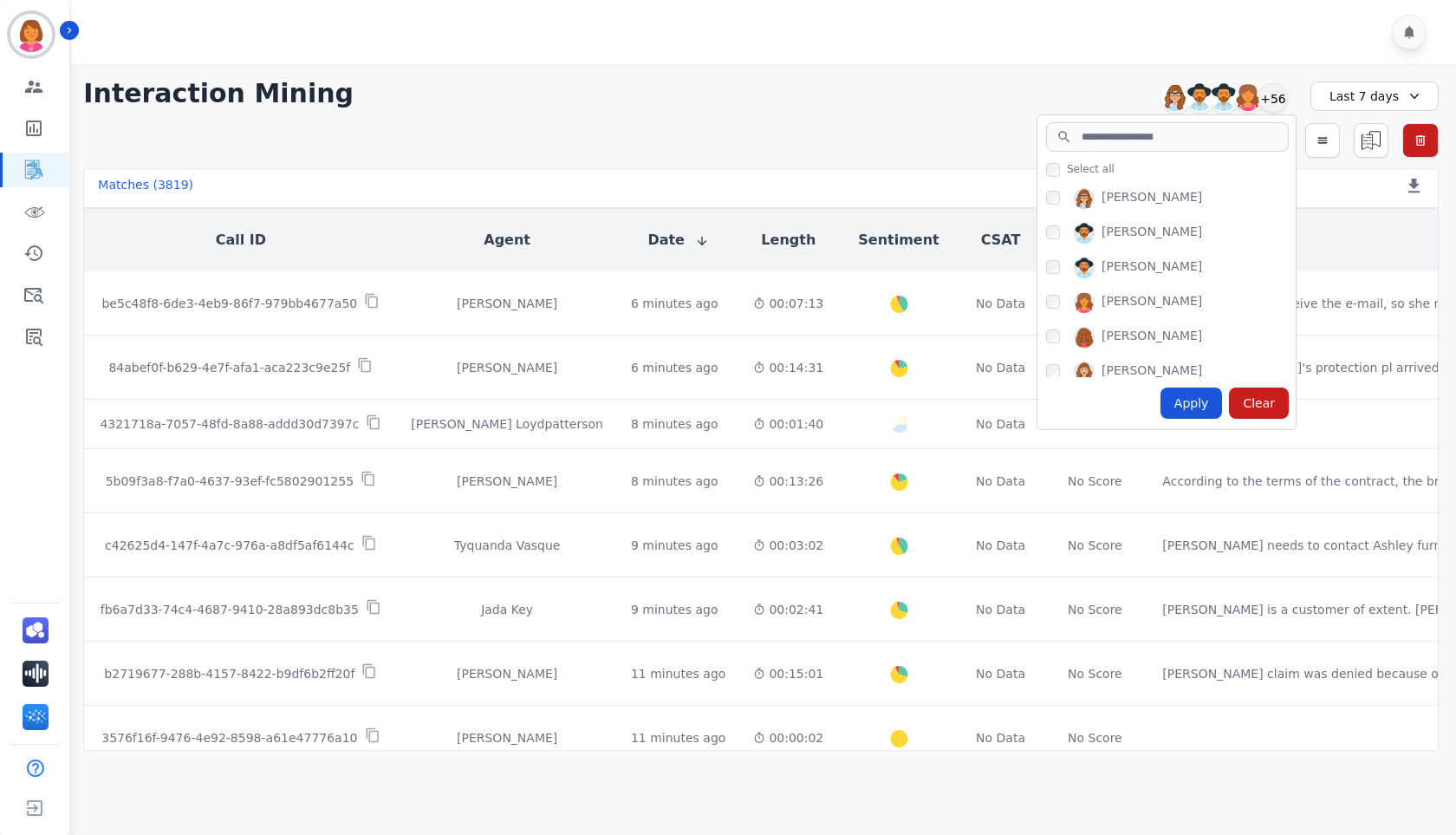  Describe the element at coordinates (229, 424) in the screenshot. I see `p: 4321718a-7057-48fd-8a88-addd30d7397c` at that location.